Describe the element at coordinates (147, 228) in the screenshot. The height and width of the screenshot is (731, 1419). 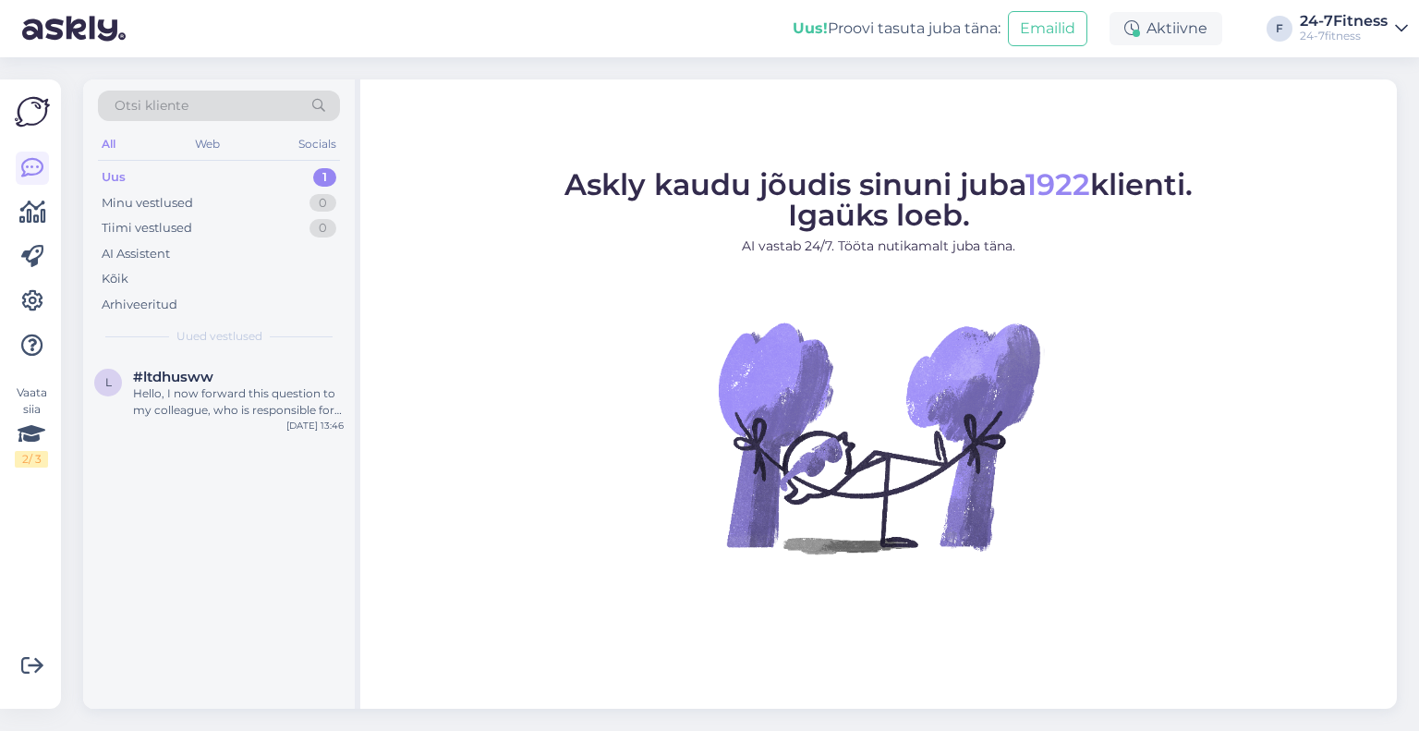
I see `div: Tiimi vestlused` at that location.